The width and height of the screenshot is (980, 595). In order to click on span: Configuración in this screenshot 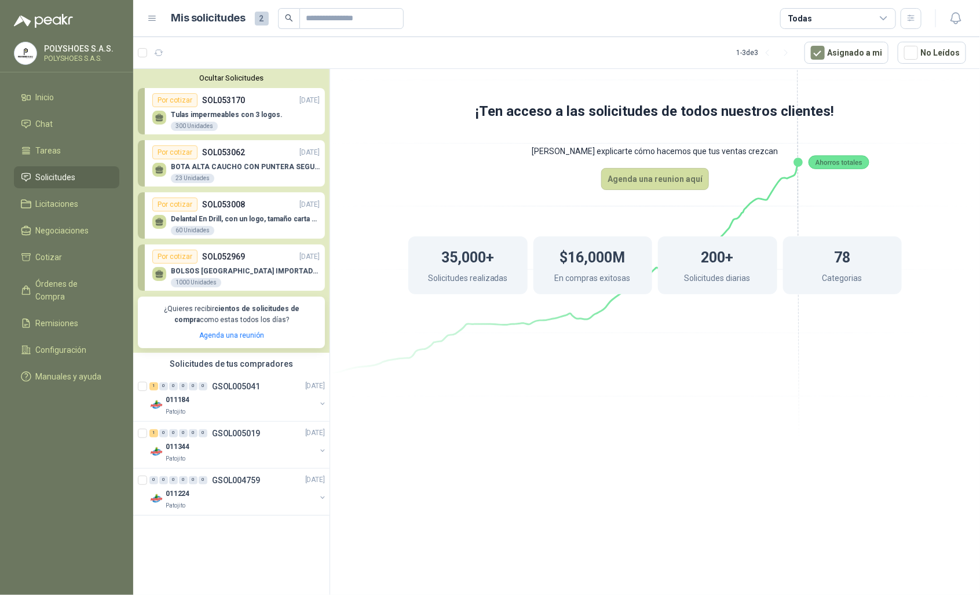, I will do `click(61, 350)`.